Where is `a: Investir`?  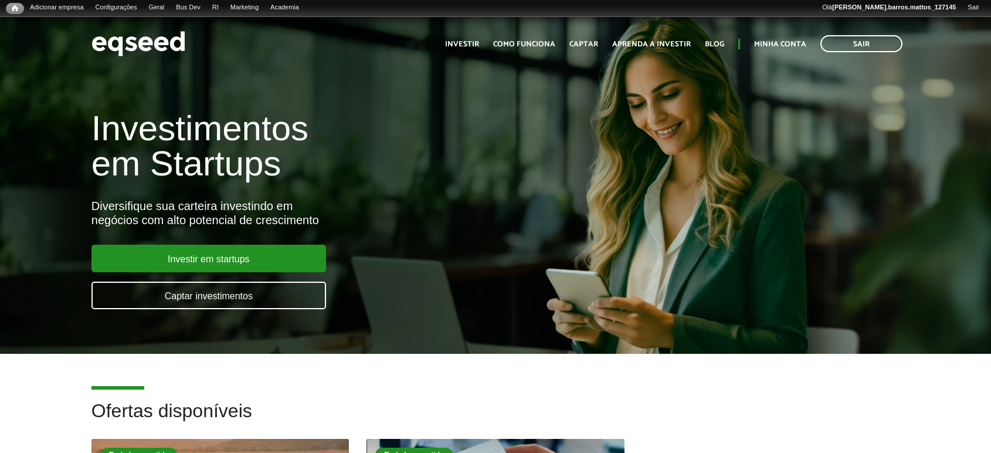 a: Investir is located at coordinates (462, 44).